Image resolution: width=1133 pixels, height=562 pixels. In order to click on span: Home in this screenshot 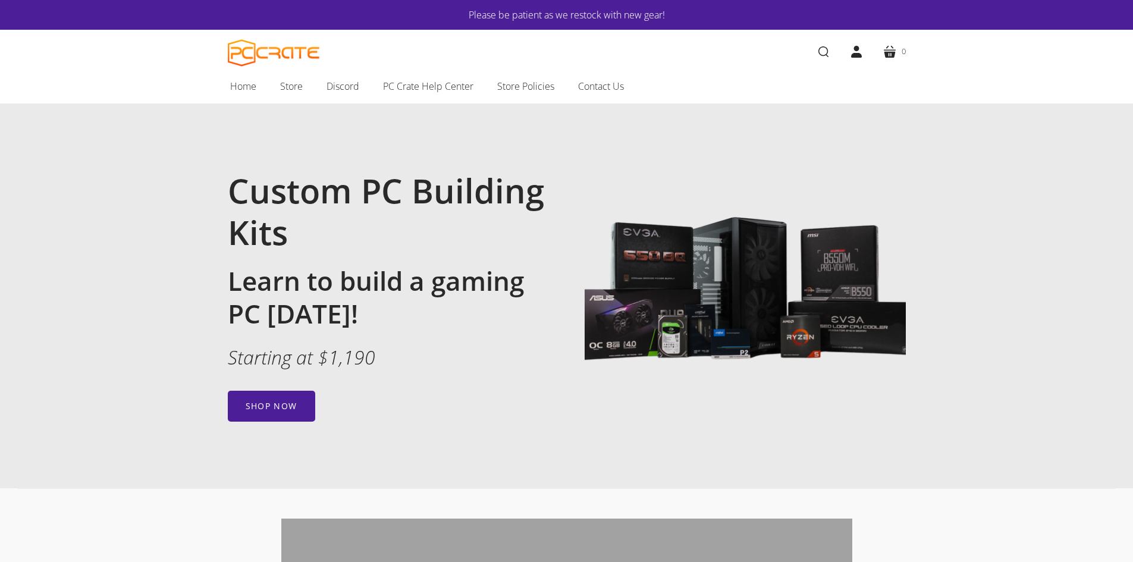, I will do `click(243, 86)`.